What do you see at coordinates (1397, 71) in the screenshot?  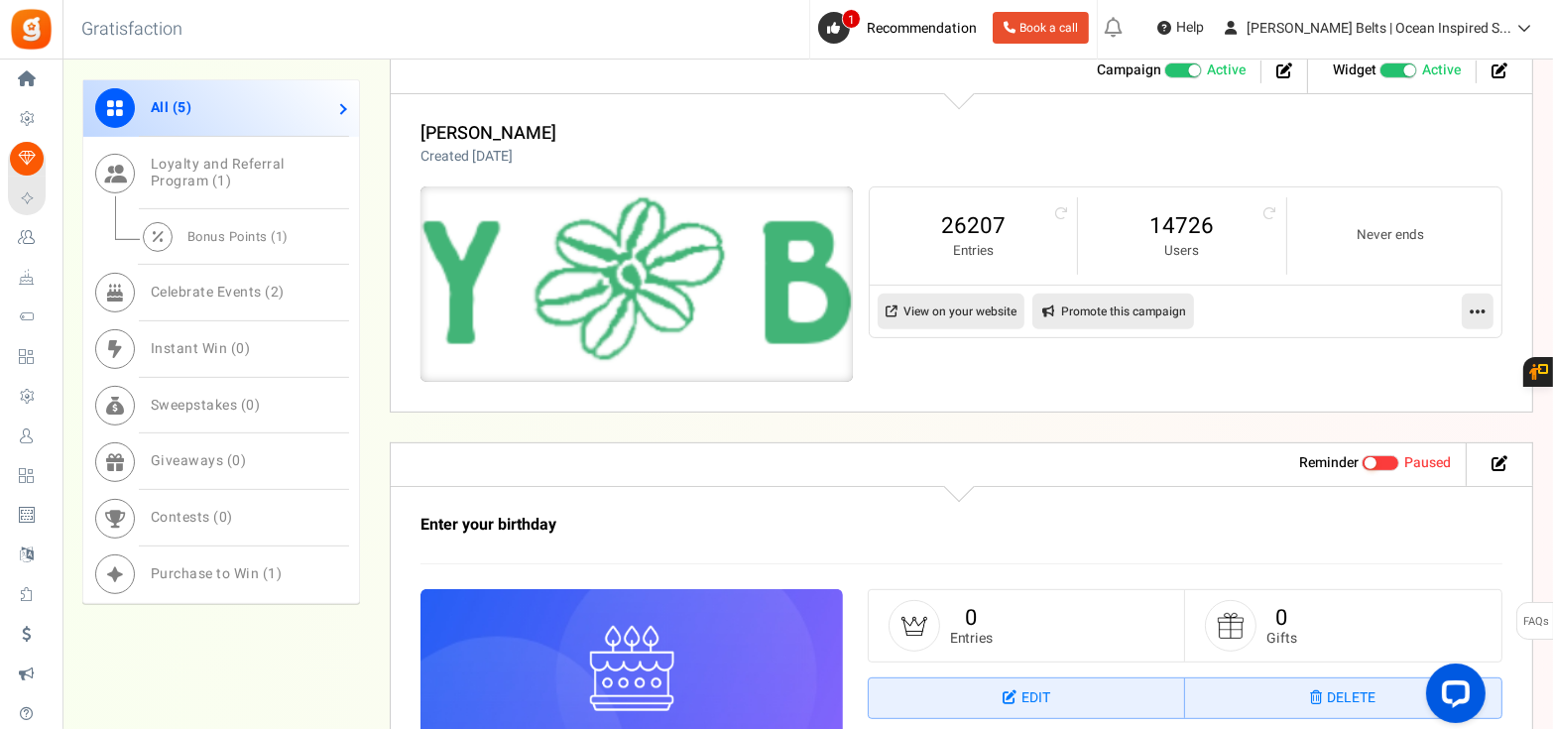 I see `li: Widget activated` at bounding box center [1397, 71].